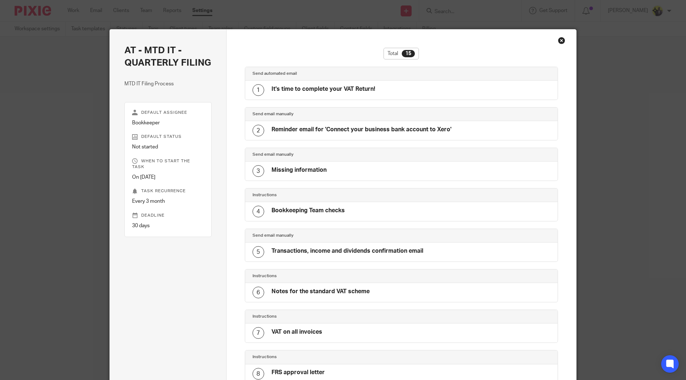 This screenshot has height=380, width=686. Describe the element at coordinates (258, 212) in the screenshot. I see `div: 4` at that location.